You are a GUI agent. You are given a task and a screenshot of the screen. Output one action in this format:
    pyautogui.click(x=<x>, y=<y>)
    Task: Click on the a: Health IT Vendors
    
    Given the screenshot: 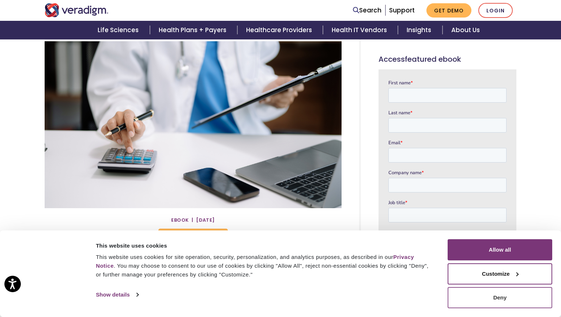 What is the action you would take?
    pyautogui.click(x=360, y=30)
    